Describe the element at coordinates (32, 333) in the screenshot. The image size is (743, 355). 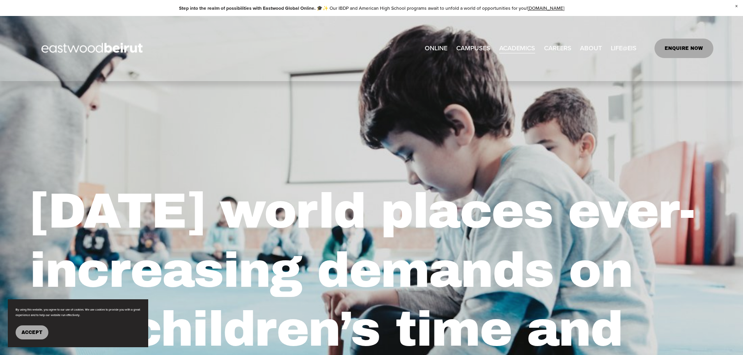
I see `span: Accept` at that location.